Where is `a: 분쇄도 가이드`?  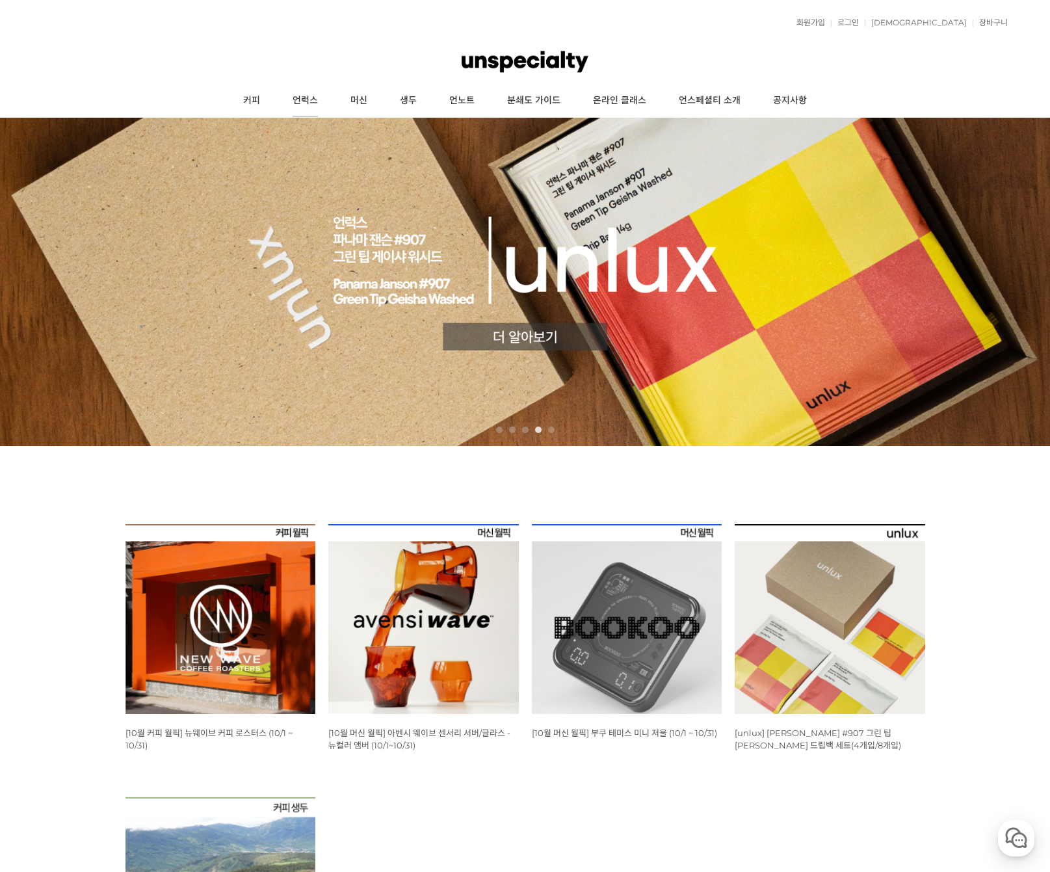
a: 분쇄도 가이드 is located at coordinates (534, 101).